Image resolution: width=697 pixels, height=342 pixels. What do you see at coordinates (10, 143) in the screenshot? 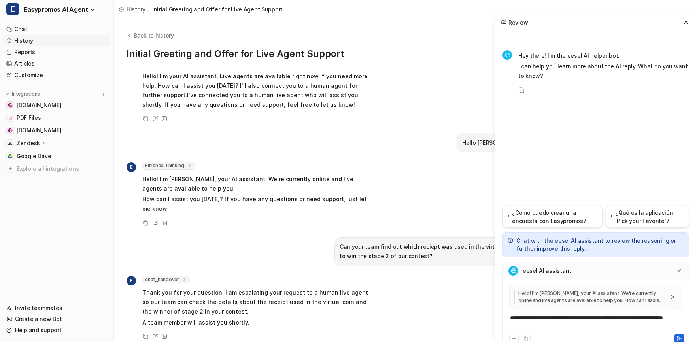
I see `img: Zendesk` at bounding box center [10, 143].